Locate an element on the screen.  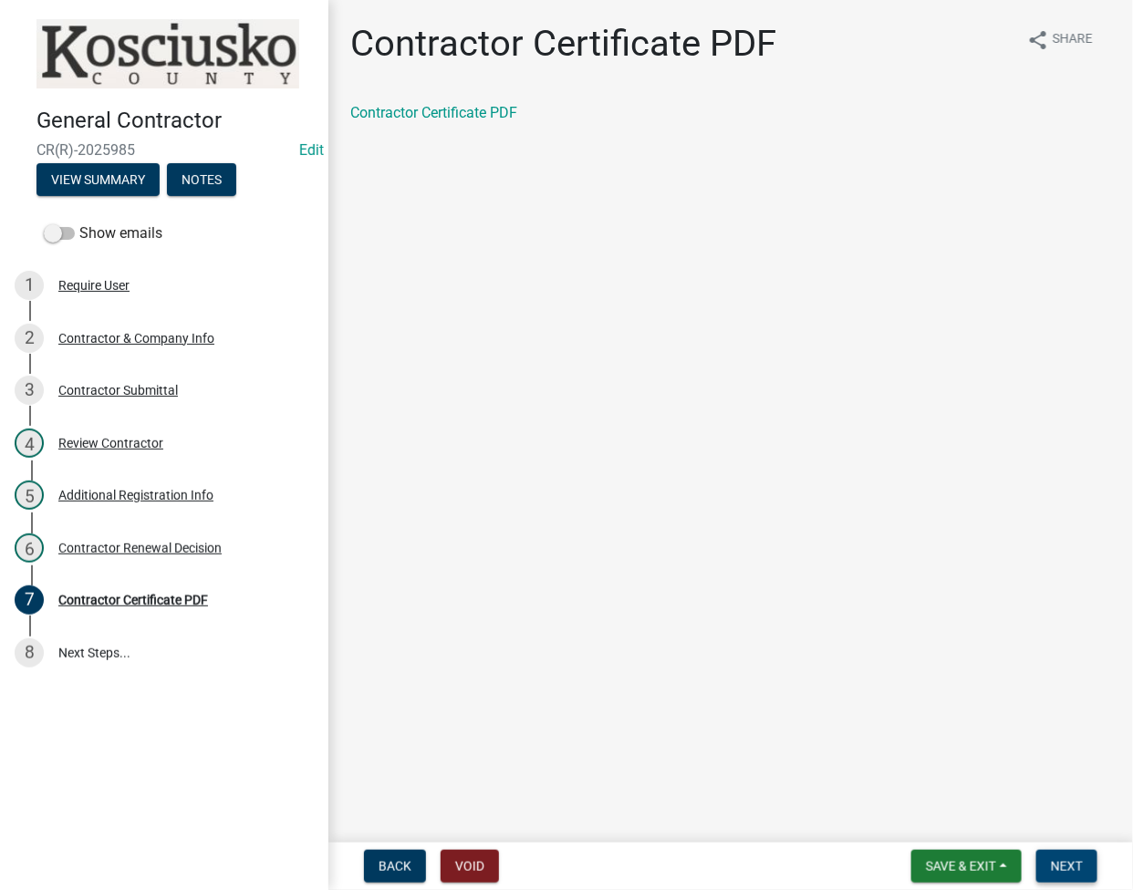
label: Show emails is located at coordinates (103, 233).